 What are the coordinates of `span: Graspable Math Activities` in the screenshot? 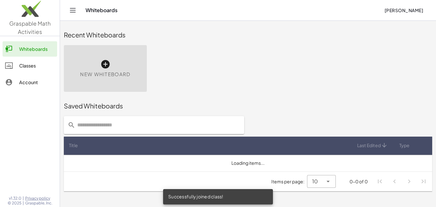 It's located at (30, 27).